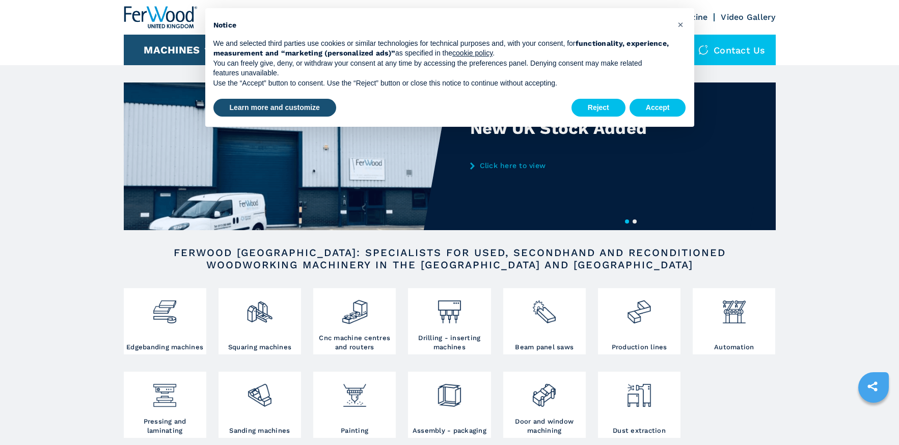 The height and width of the screenshot is (445, 899). What do you see at coordinates (732, 50) in the screenshot?
I see `div: Contact us` at bounding box center [732, 50].